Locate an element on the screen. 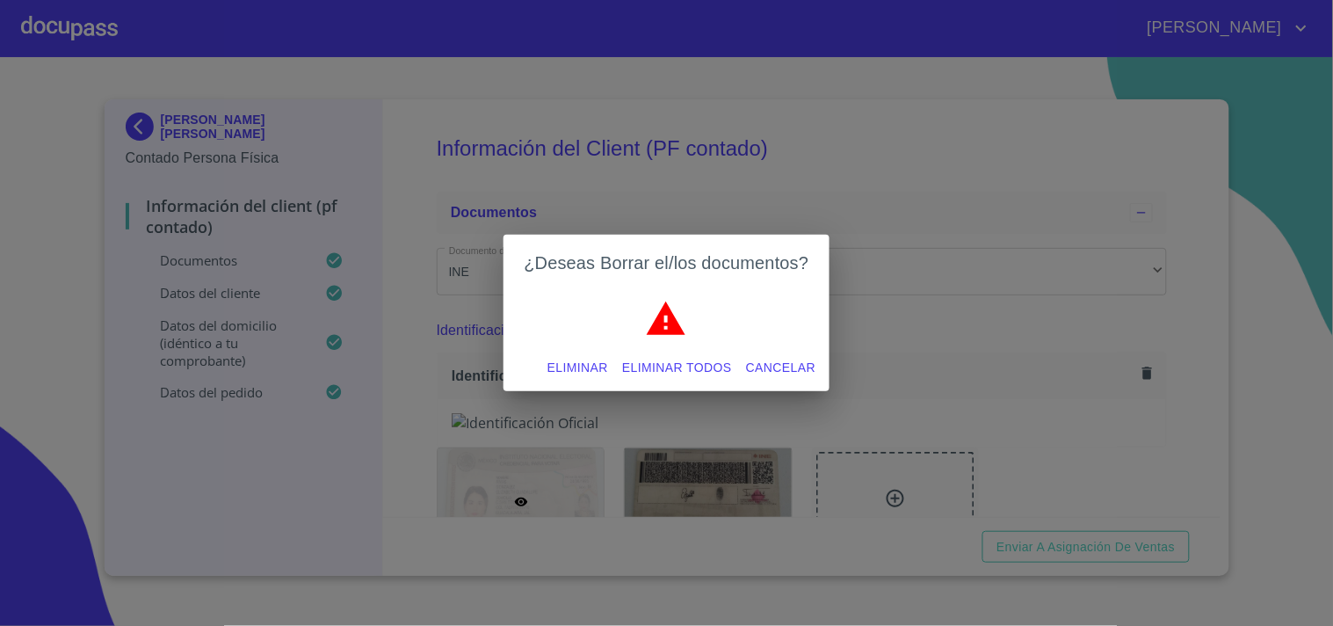  h2: ¿Deseas Borrar el/los documentos? is located at coordinates (667, 263).